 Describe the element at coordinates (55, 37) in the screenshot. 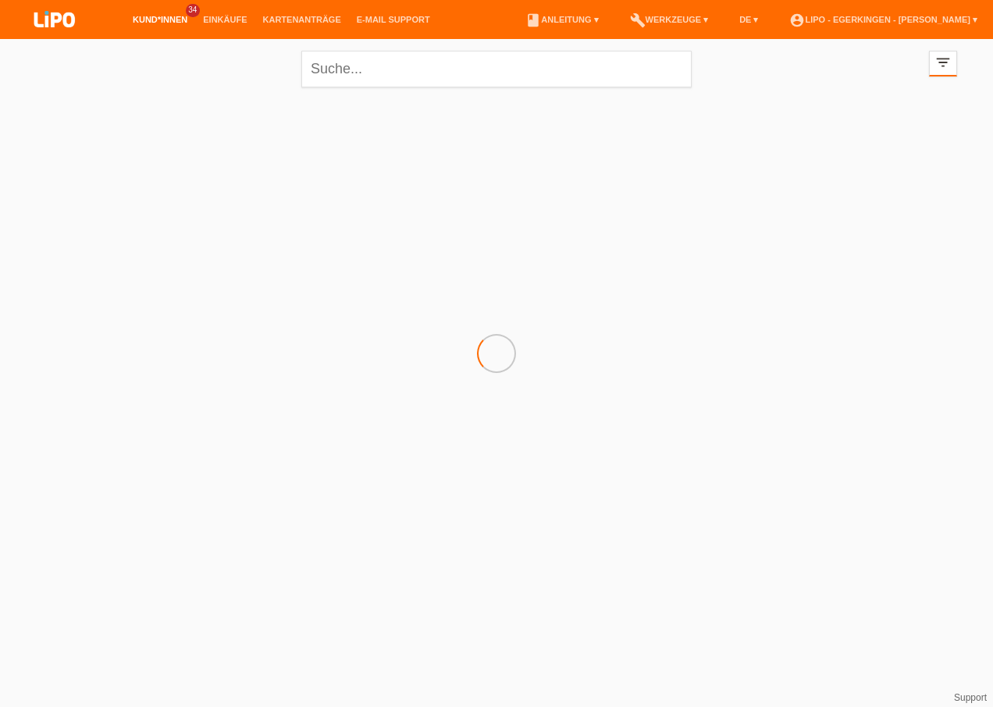

I see `a: LIPO pay` at that location.